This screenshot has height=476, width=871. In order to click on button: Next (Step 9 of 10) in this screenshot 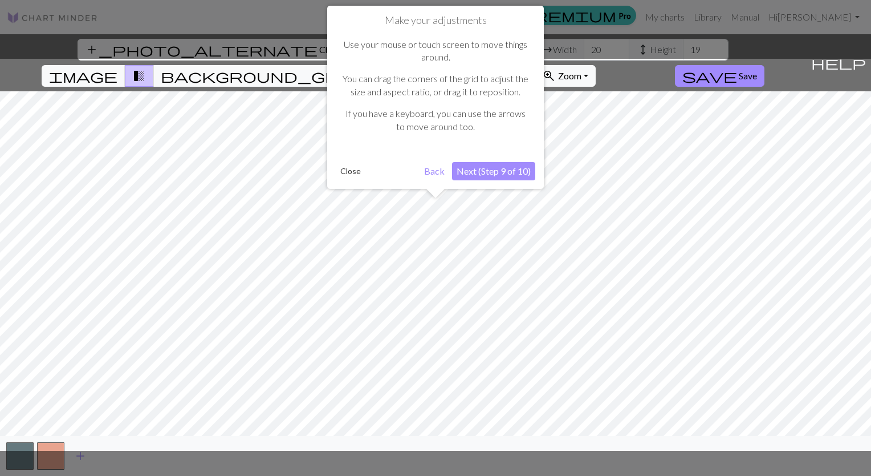, I will do `click(494, 171)`.